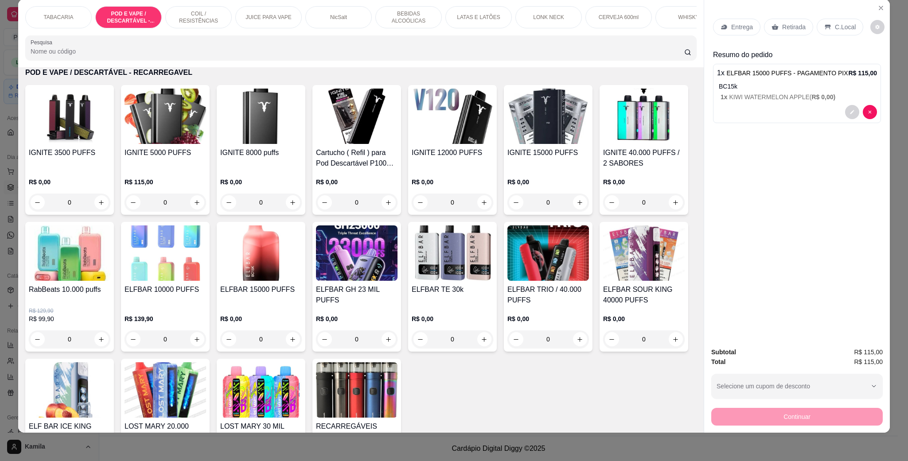 This screenshot has height=461, width=908. What do you see at coordinates (881, 8) in the screenshot?
I see `button: Close` at bounding box center [881, 8].